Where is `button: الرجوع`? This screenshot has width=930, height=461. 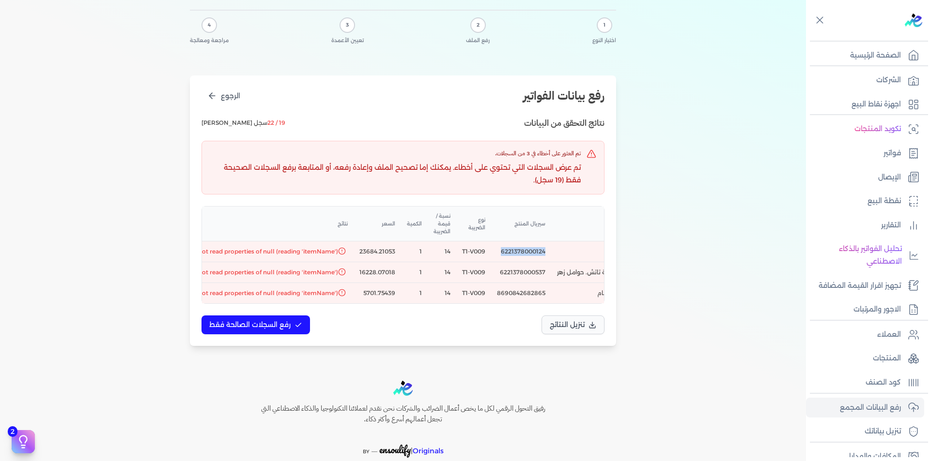
button: الرجوع is located at coordinates (224, 96).